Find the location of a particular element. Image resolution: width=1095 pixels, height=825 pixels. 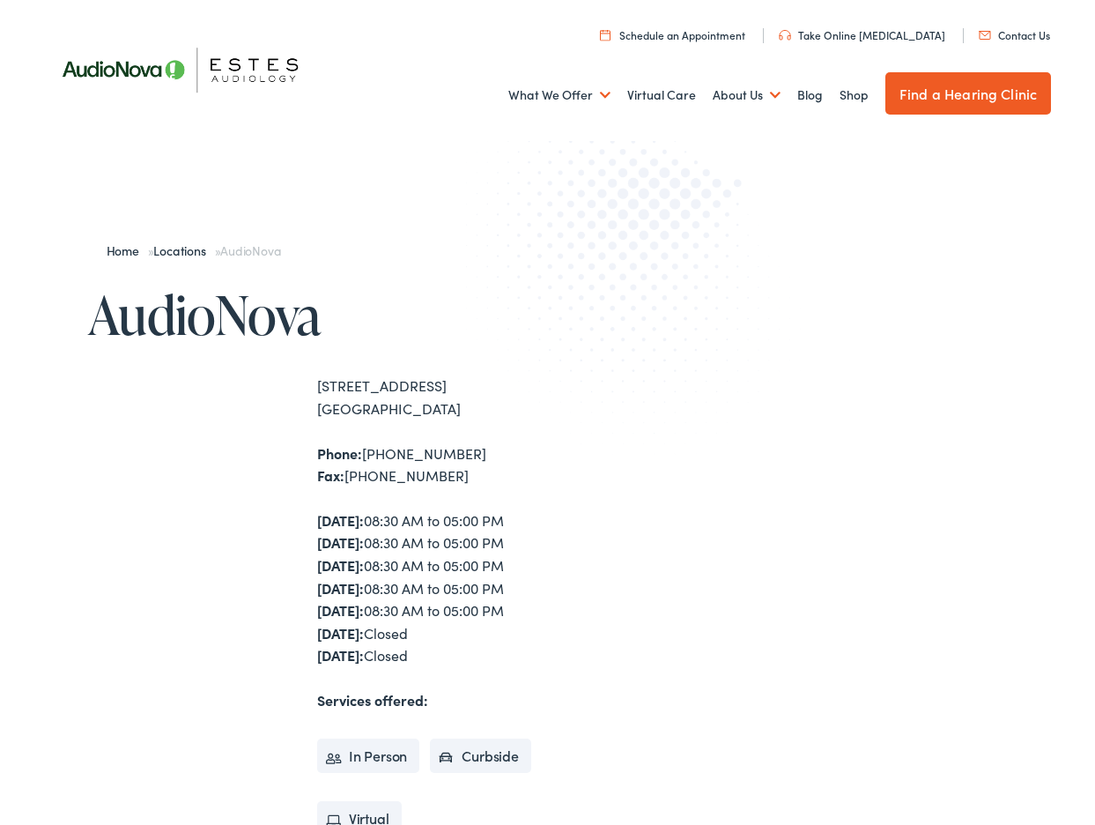

a: Virtual Care is located at coordinates (662, 95).